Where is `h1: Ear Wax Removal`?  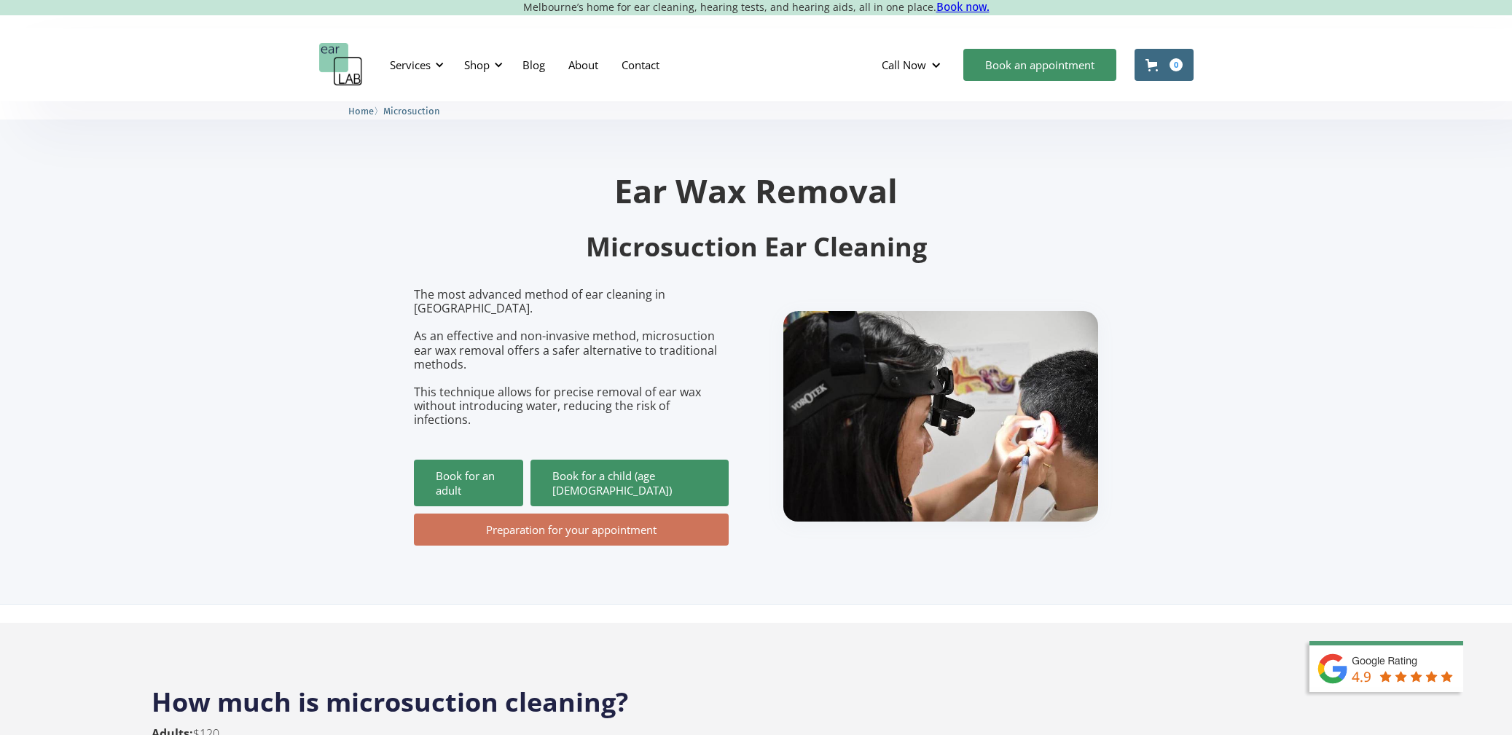
h1: Ear Wax Removal is located at coordinates (757, 190).